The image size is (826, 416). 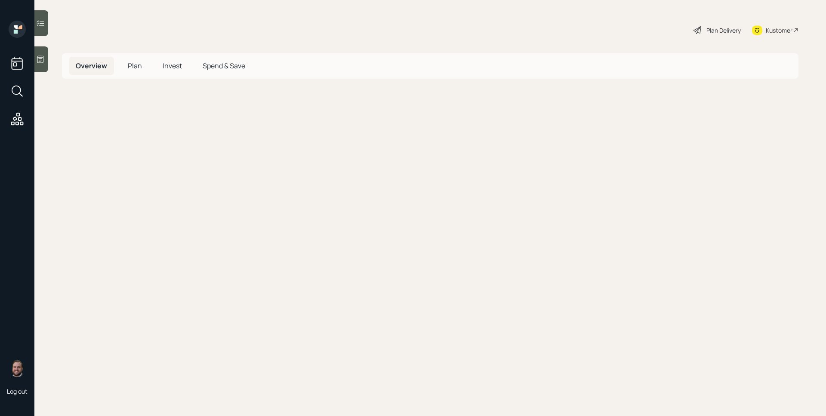 What do you see at coordinates (779, 30) in the screenshot?
I see `div: Kustomer` at bounding box center [779, 30].